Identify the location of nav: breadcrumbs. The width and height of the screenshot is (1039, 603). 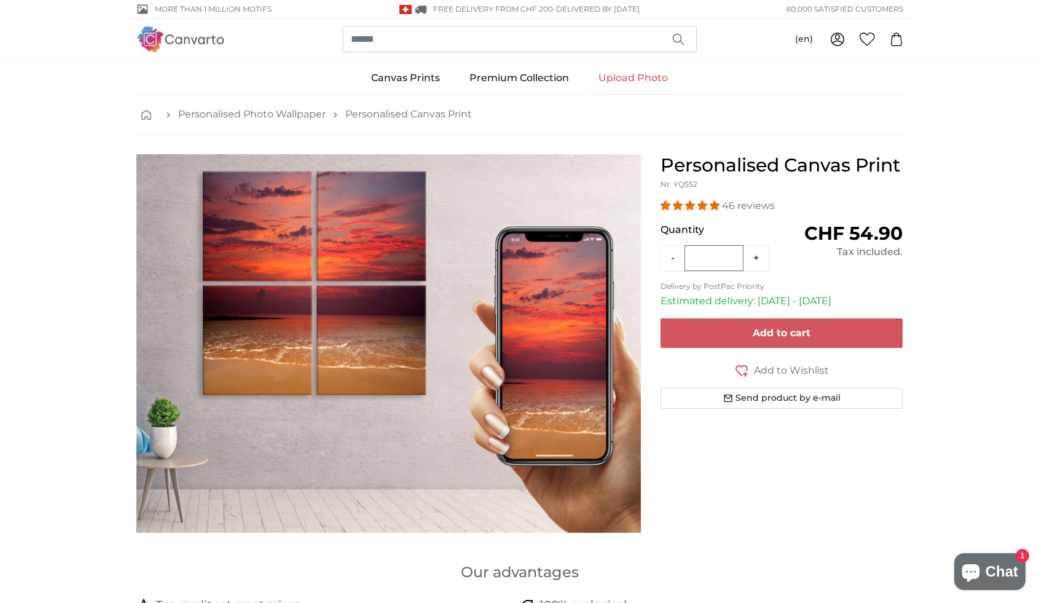
(520, 114).